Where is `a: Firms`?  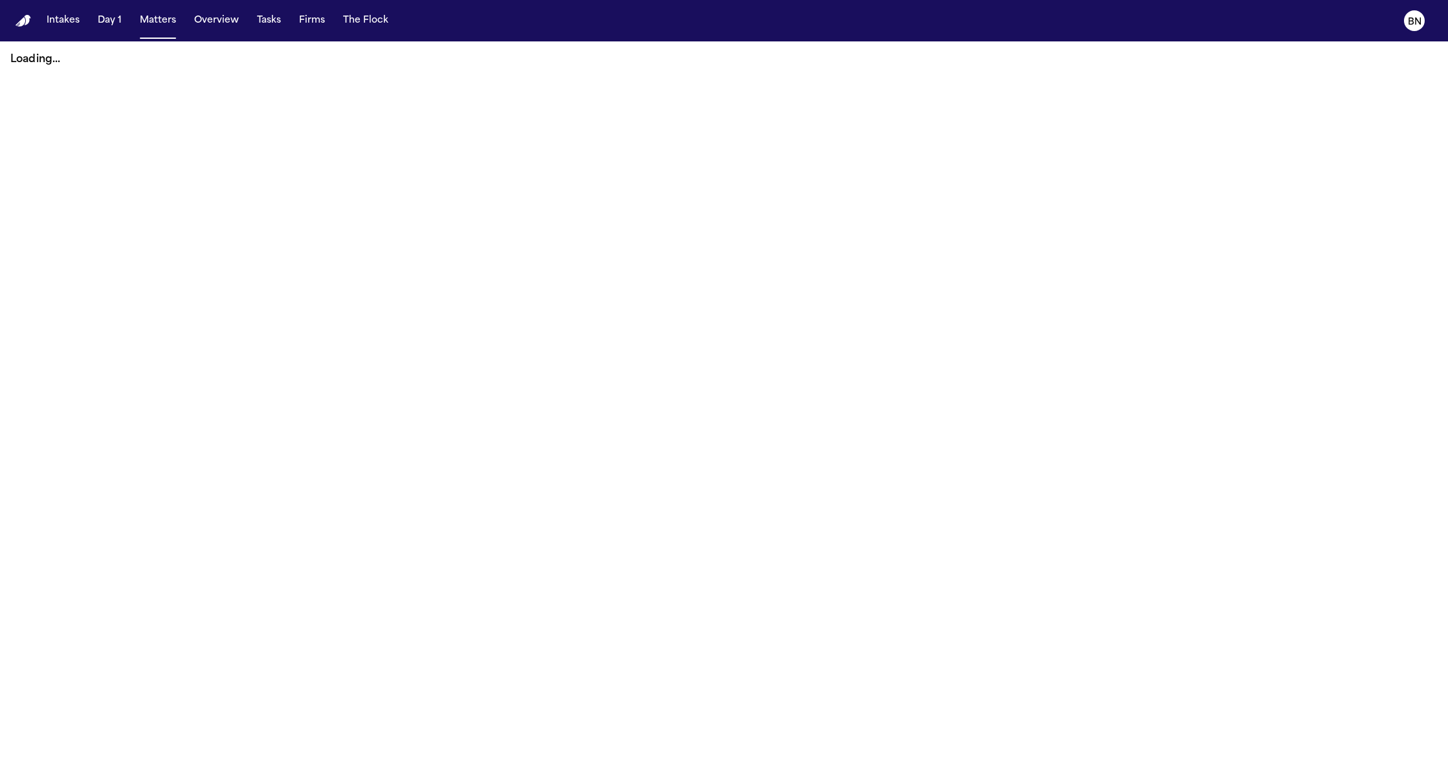 a: Firms is located at coordinates (312, 21).